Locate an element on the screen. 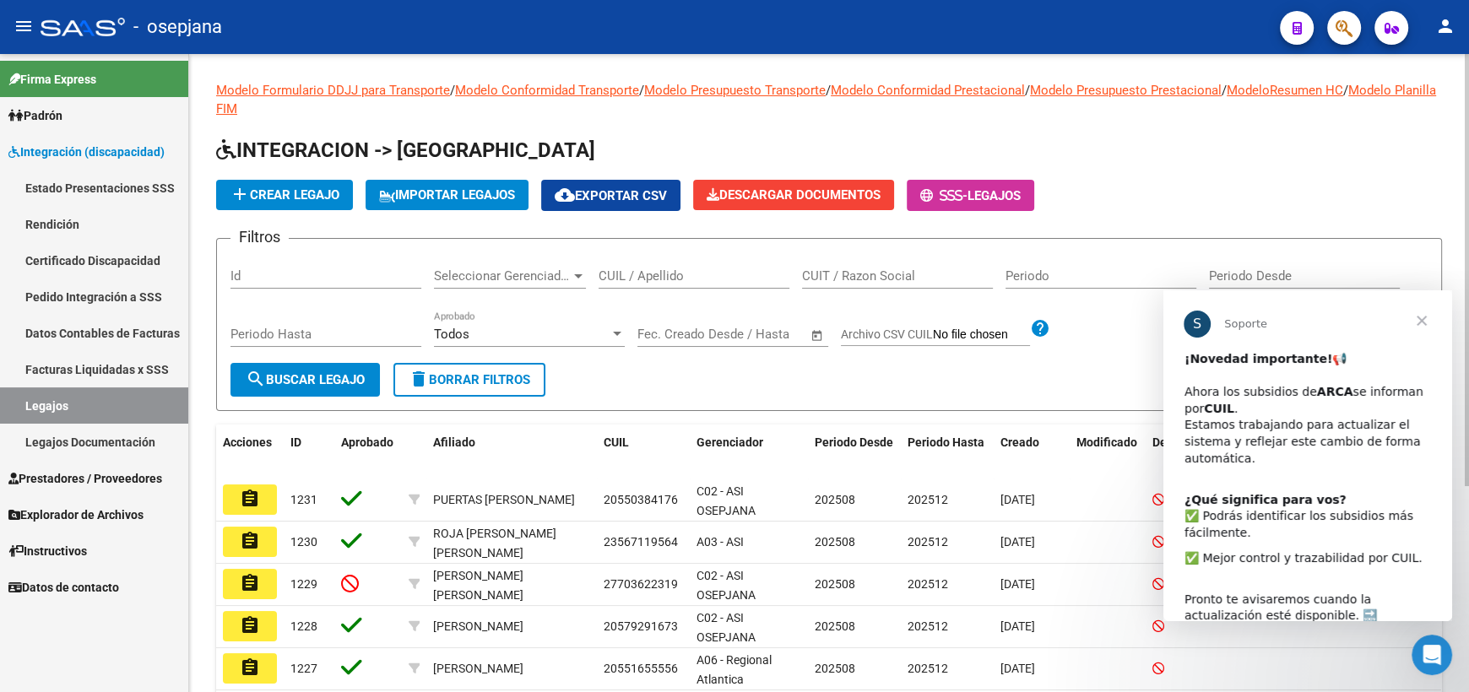 This screenshot has width=1469, height=692. span: Periodo Hasta is located at coordinates (946, 442).